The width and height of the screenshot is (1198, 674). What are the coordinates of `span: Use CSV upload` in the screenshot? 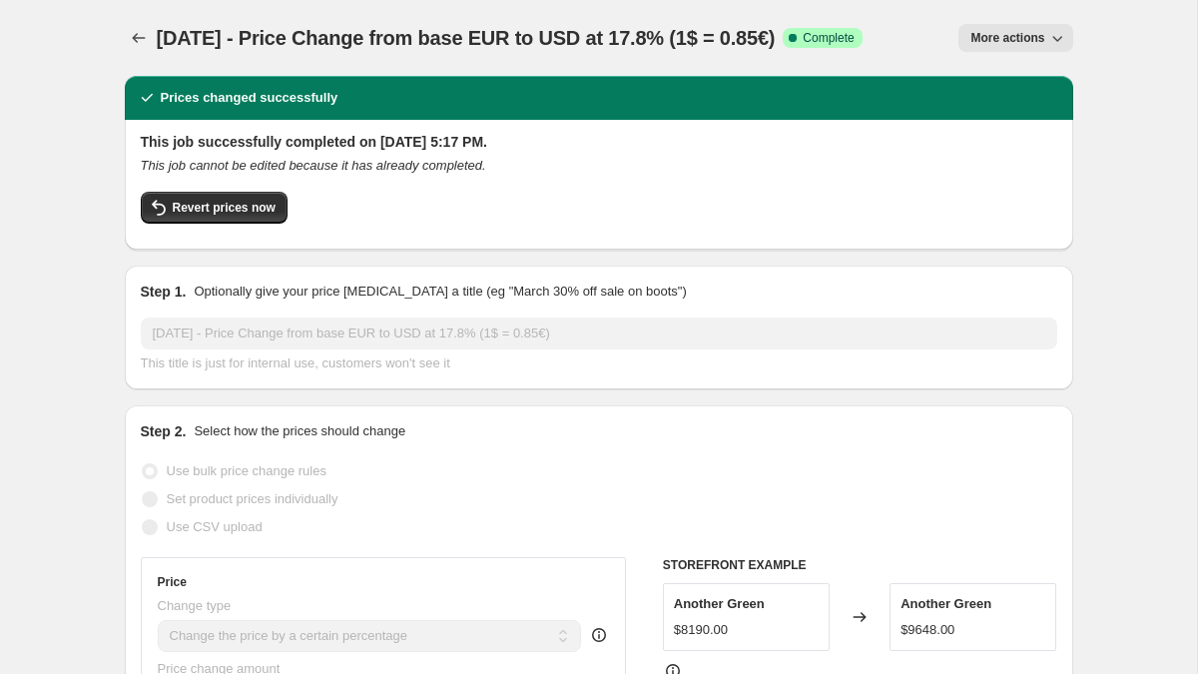 It's located at (215, 526).